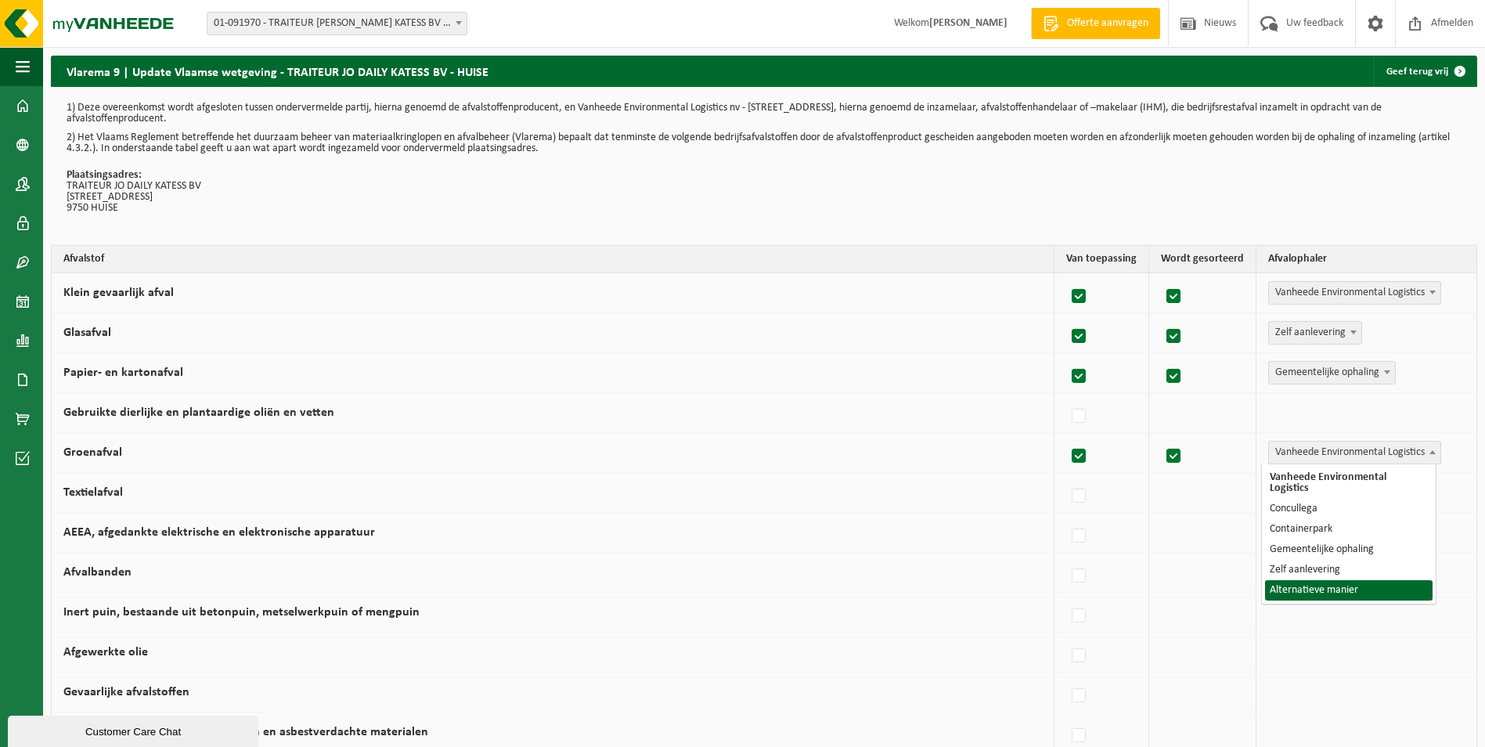 Image resolution: width=1485 pixels, height=747 pixels. Describe the element at coordinates (1348, 570) in the screenshot. I see `li: Zelf aanlevering` at that location.